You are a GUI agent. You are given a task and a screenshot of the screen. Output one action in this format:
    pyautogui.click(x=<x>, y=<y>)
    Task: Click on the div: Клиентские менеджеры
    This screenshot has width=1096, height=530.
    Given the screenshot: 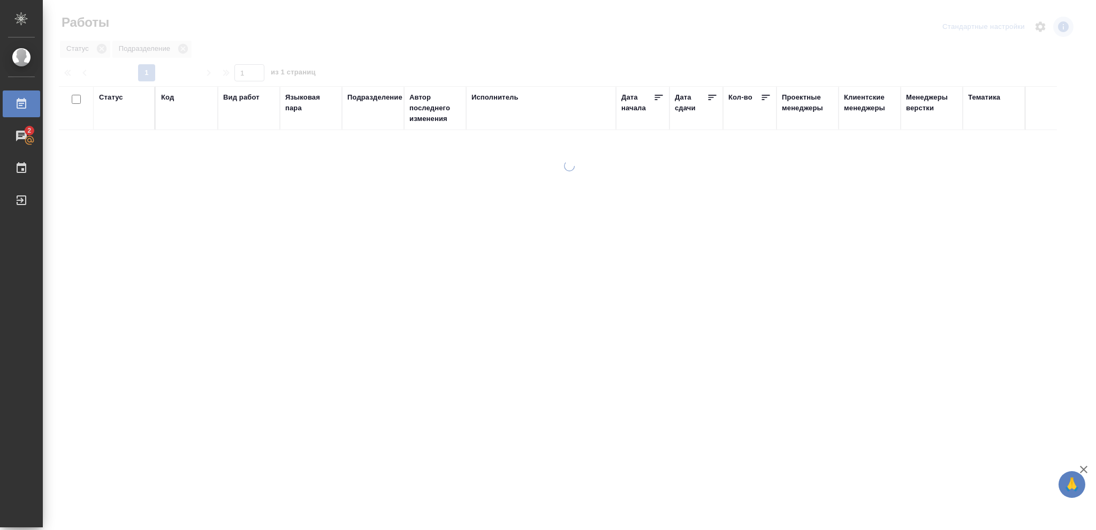 What is the action you would take?
    pyautogui.click(x=869, y=103)
    